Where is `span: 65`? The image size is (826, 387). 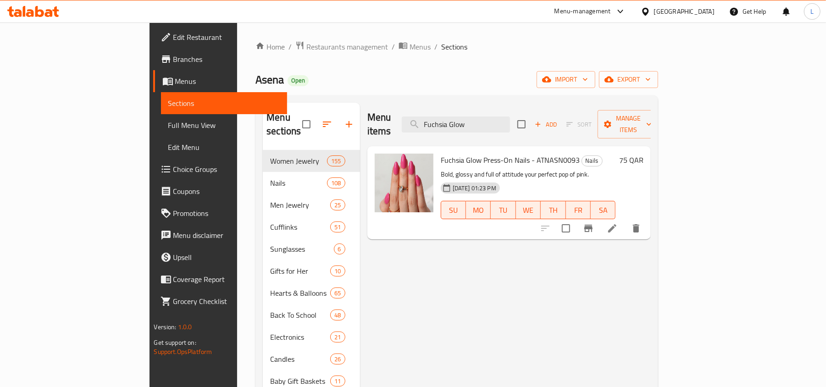
span: 65 is located at coordinates (337, 293).